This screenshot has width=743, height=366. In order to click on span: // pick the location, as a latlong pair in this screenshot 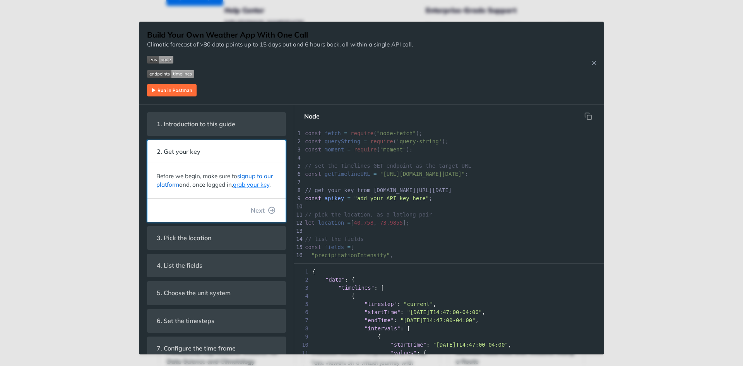, I will do `click(369, 215)`.